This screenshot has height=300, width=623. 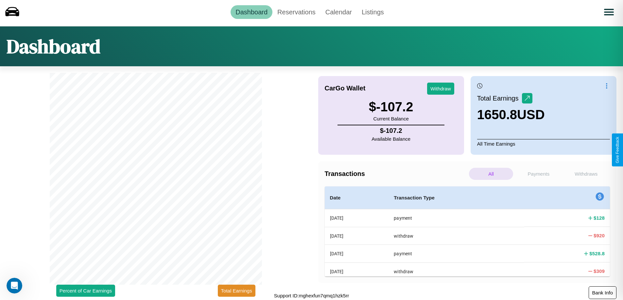 I want to click on a: Calendar, so click(x=338, y=12).